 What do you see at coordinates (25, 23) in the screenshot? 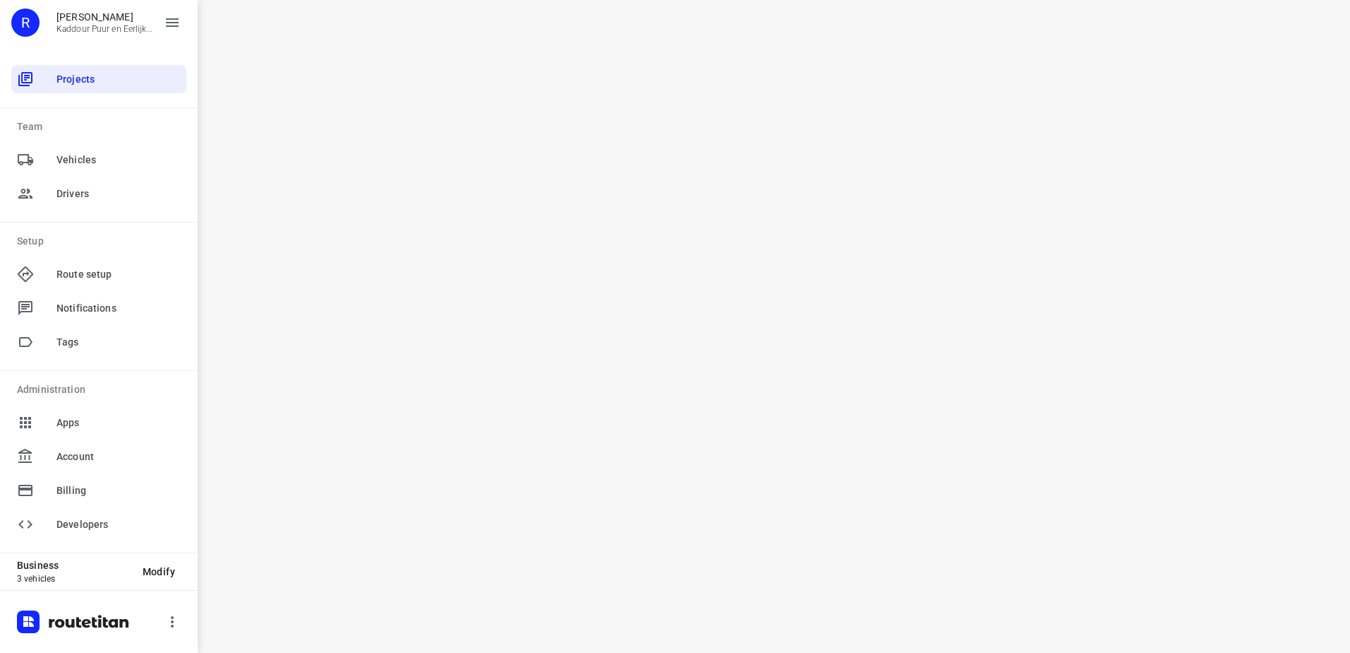
I see `div: R` at bounding box center [25, 23].